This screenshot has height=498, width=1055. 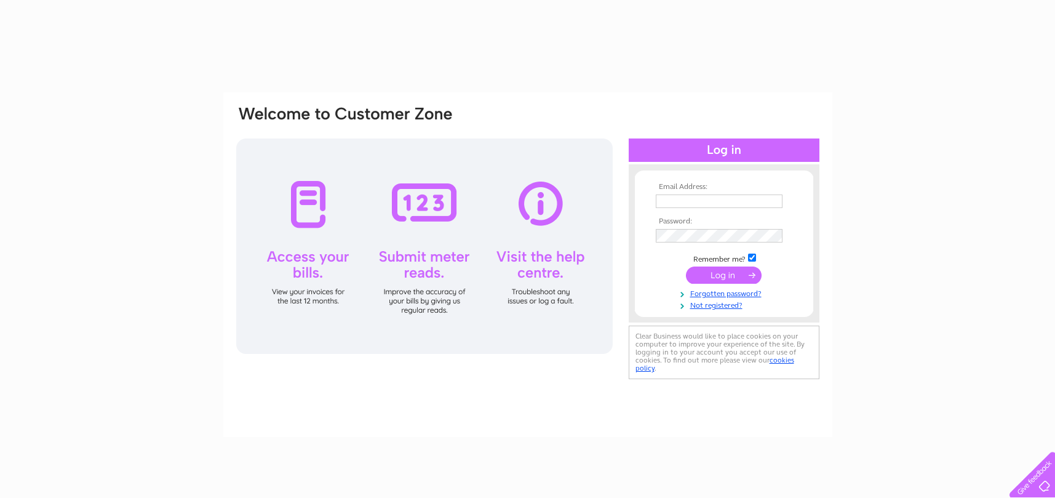 I want to click on th: Password:, so click(x=724, y=222).